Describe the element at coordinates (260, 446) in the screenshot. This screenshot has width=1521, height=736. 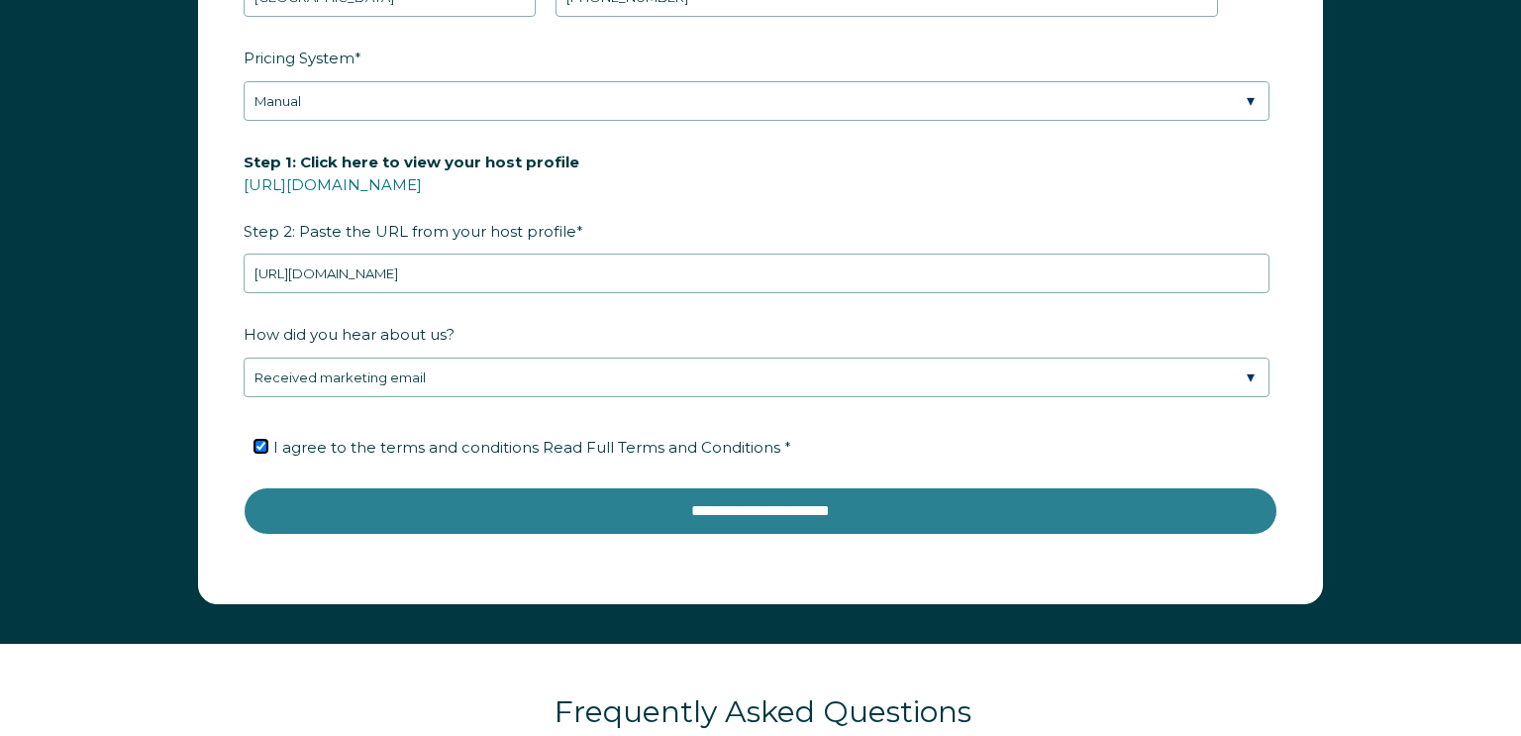
I see `input: I agree to the terms and conditions Read Full Terms and Conditions *` at that location.